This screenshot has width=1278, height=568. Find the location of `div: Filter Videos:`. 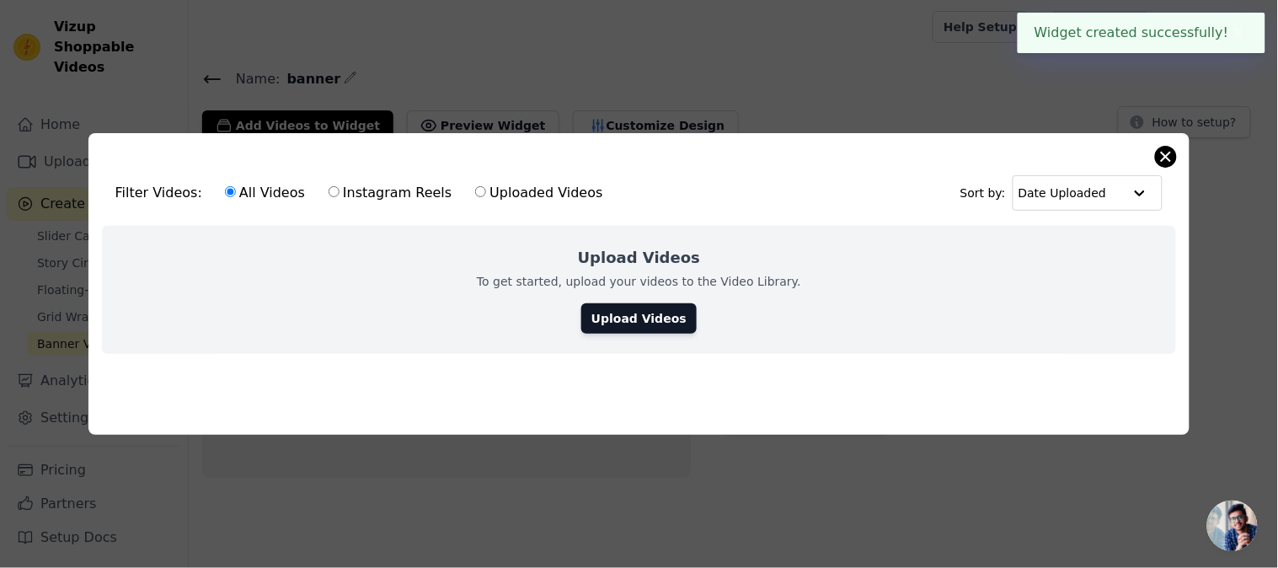

div: Filter Videos: is located at coordinates (364, 193).